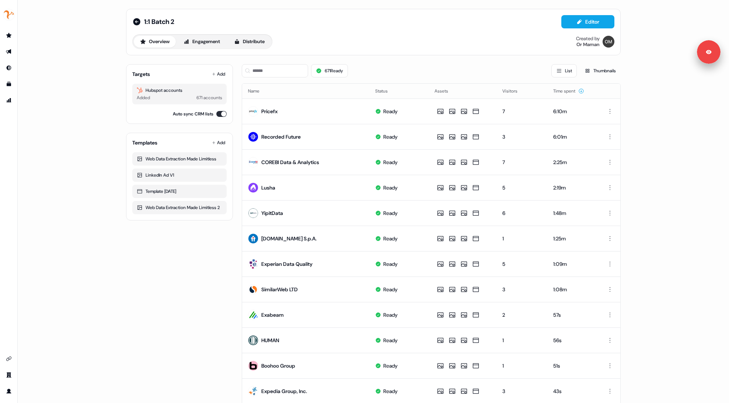  What do you see at coordinates (290, 162) in the screenshot?
I see `div: COREBI Data & Analytics` at bounding box center [290, 162].